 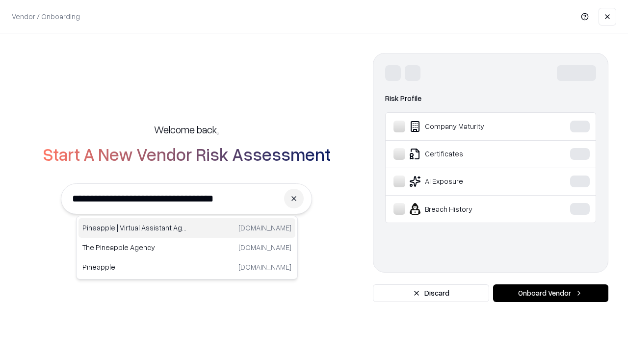 What do you see at coordinates (186, 154) in the screenshot?
I see `h2: Start A New Vendor Risk Assessment` at bounding box center [186, 154].